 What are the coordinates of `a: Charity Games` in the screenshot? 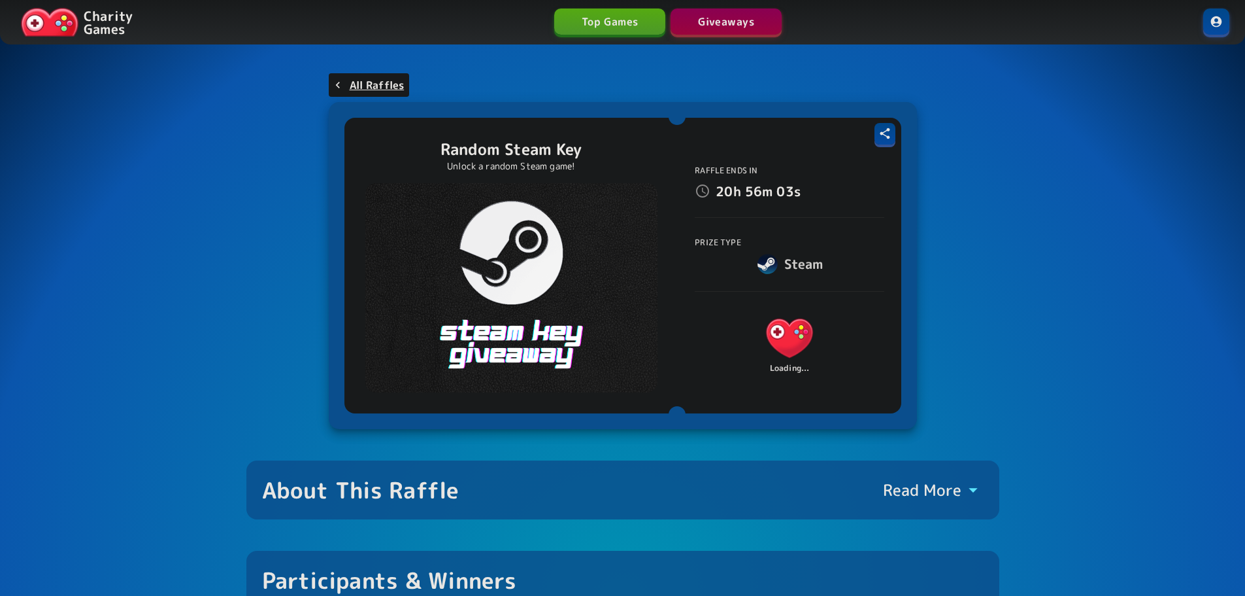 It's located at (76, 22).